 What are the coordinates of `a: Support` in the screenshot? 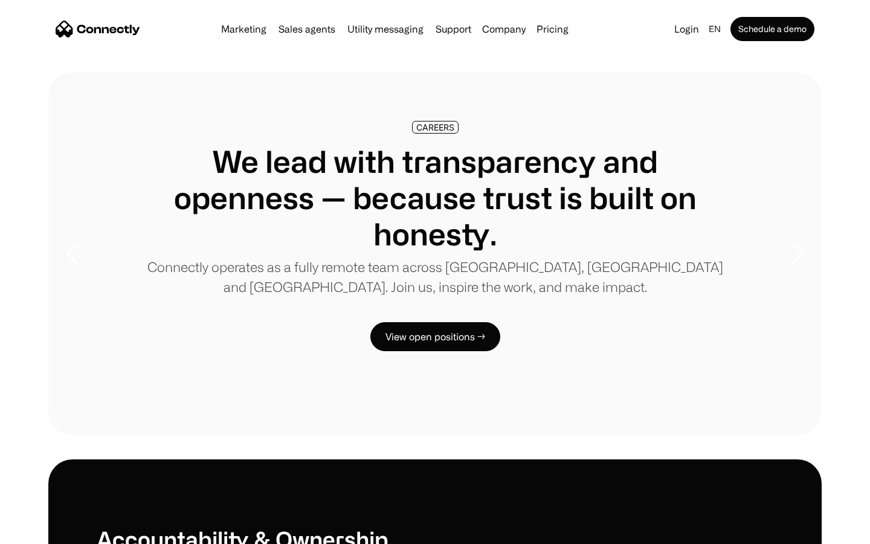 It's located at (453, 29).